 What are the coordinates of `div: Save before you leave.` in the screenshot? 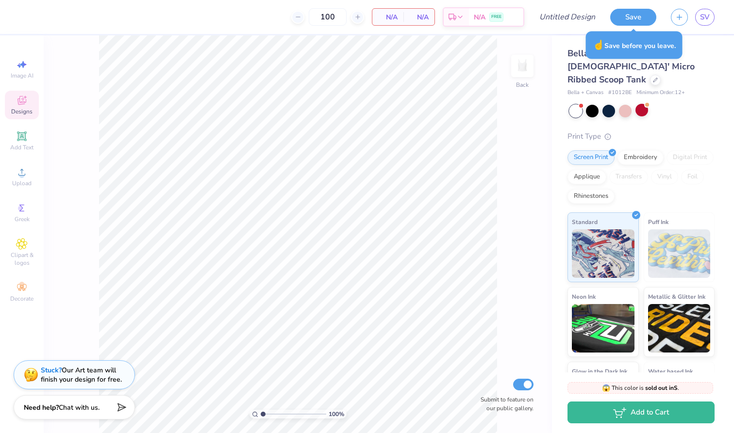 It's located at (634, 45).